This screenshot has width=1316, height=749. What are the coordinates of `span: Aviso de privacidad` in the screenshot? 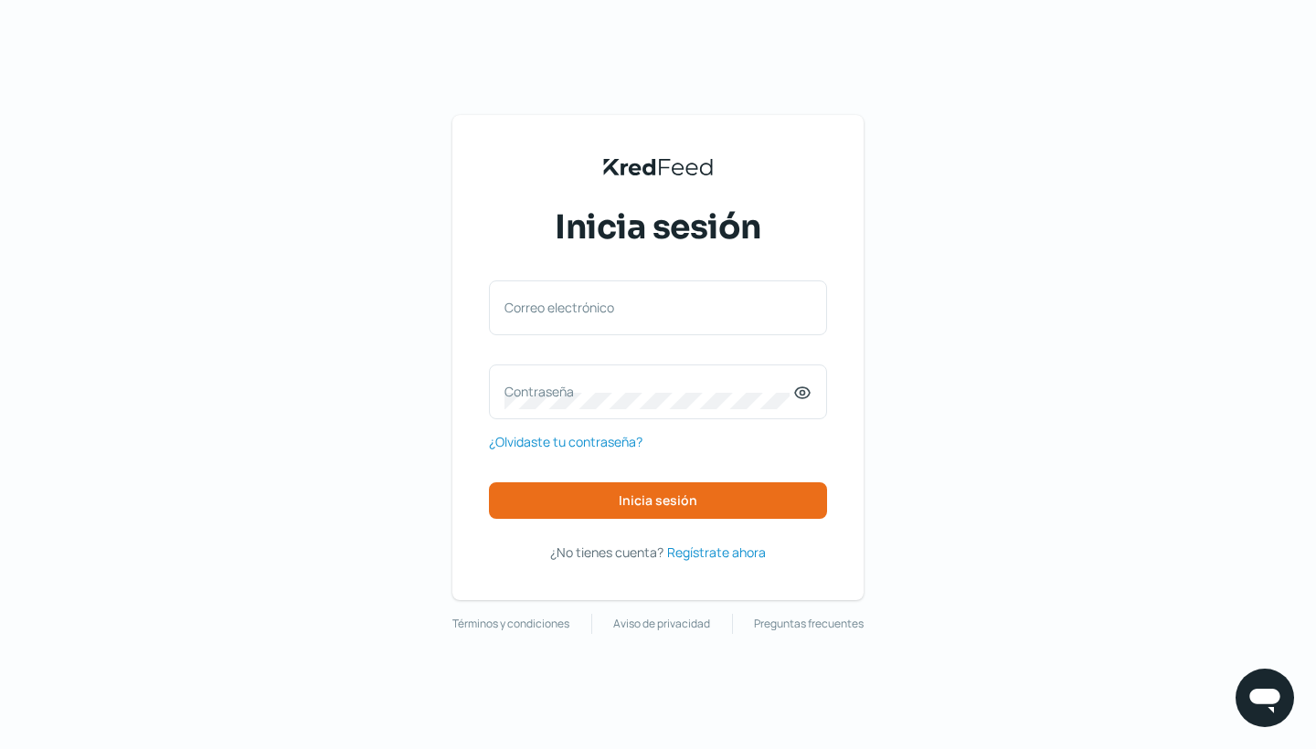 It's located at (662, 624).